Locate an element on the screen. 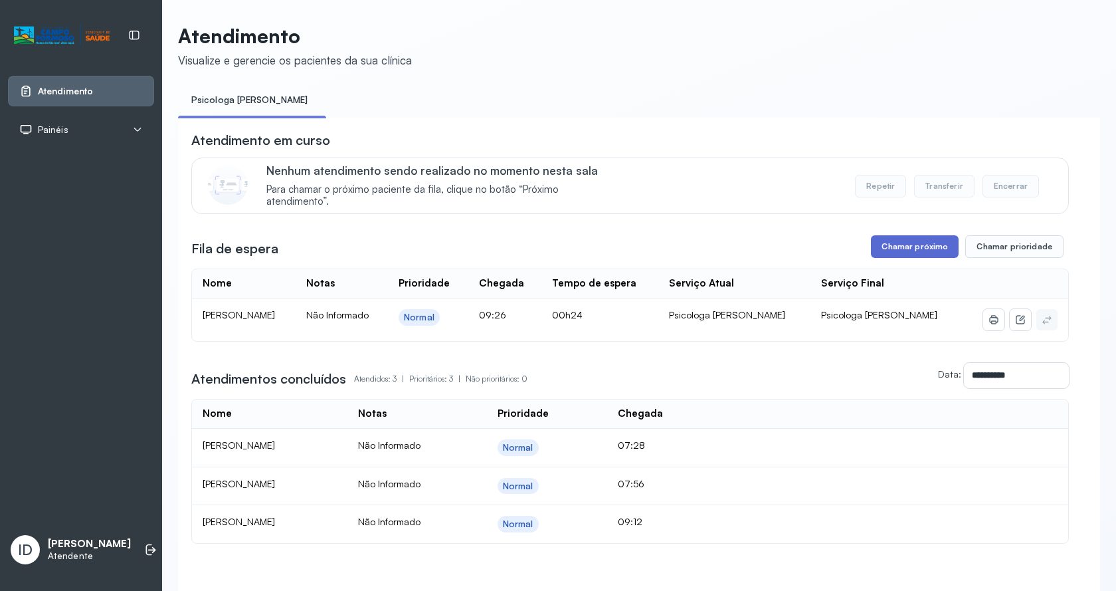  span: 07:56 is located at coordinates (631, 483).